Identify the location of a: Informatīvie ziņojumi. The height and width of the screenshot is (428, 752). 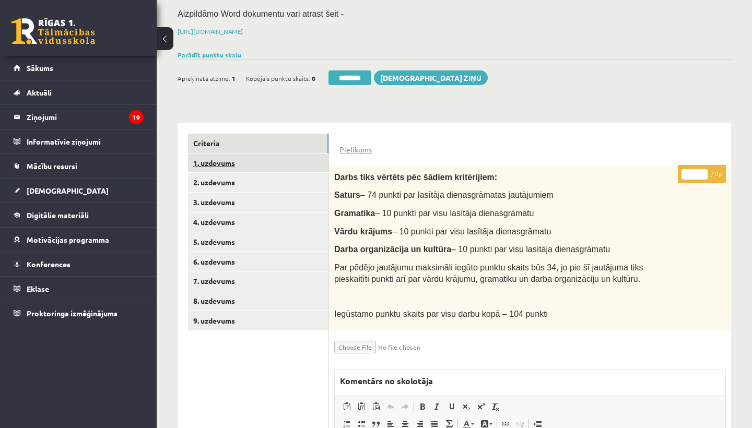
(78, 142).